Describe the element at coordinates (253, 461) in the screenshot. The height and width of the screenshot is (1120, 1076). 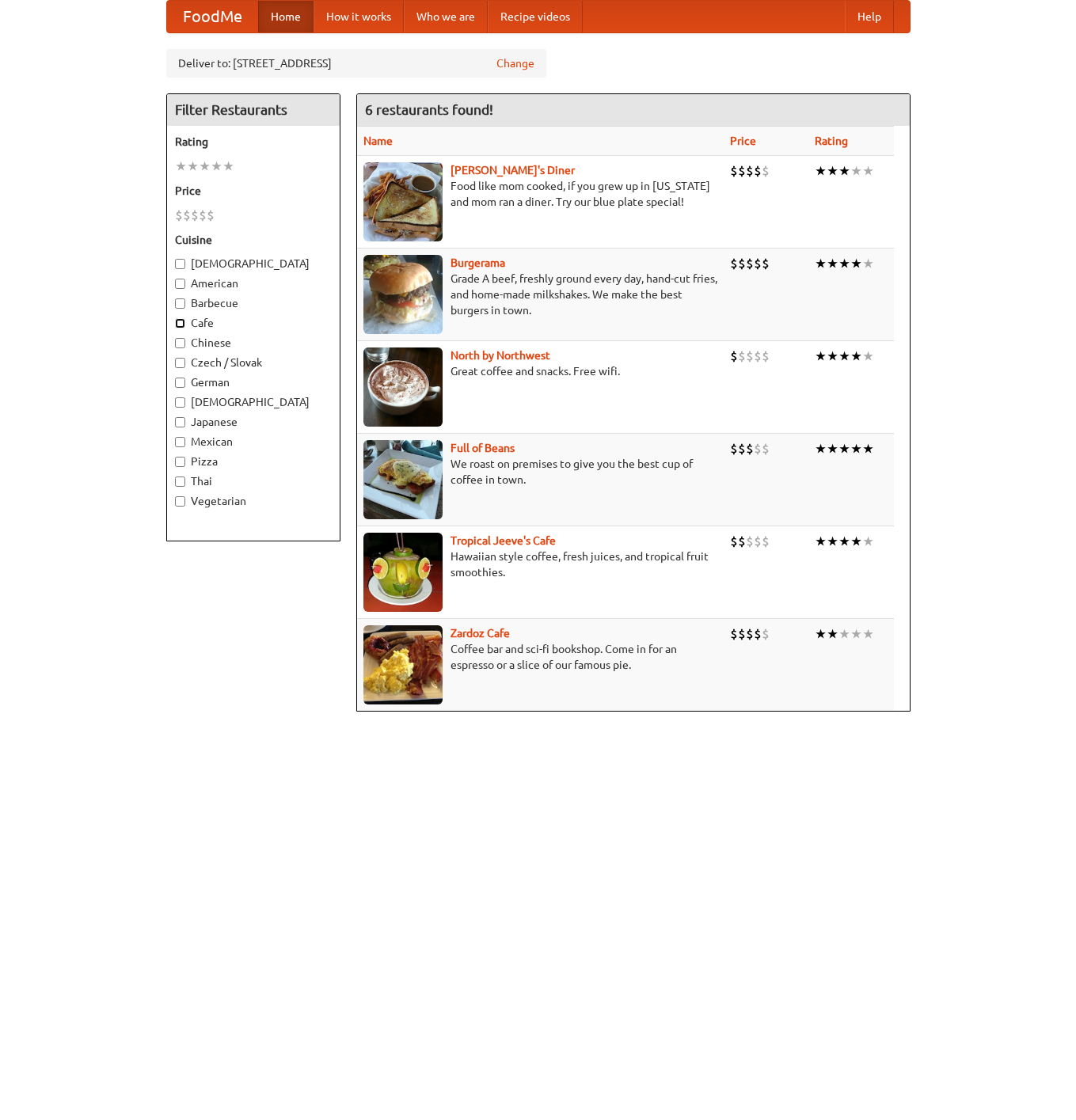
I see `label: Pizza` at that location.